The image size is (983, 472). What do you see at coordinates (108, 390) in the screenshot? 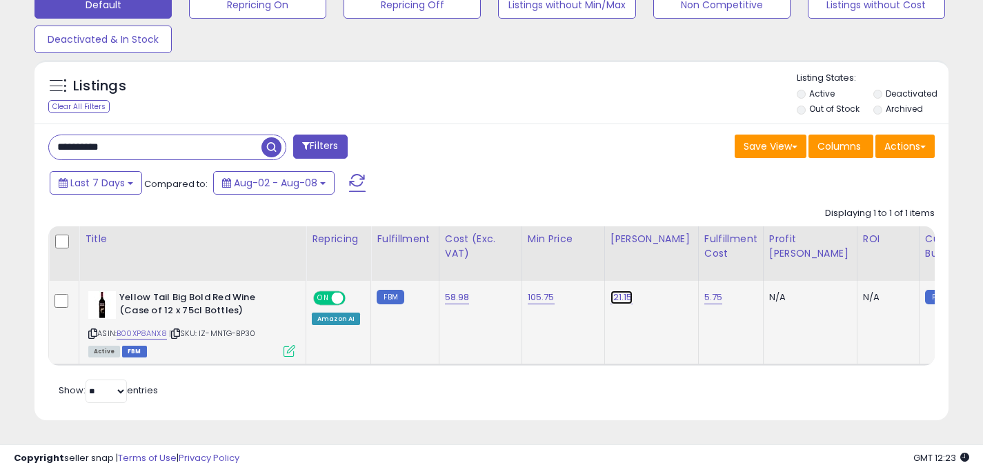
I see `span: Show: entries` at bounding box center [108, 390].